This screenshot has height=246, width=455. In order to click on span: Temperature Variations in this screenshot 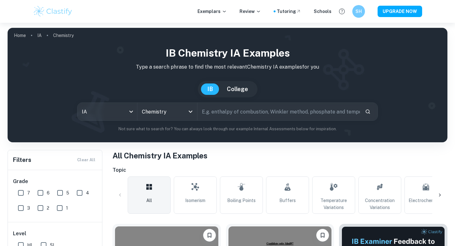, I will do `click(334, 204)`.